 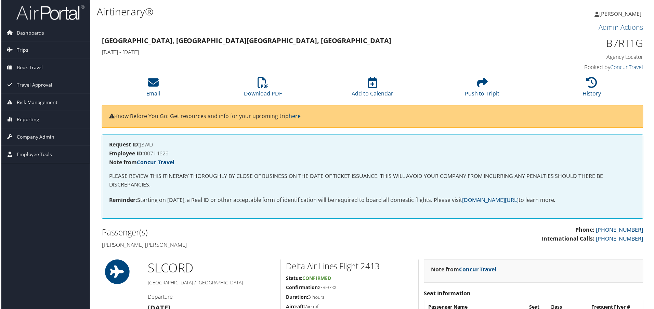 What do you see at coordinates (483, 89) in the screenshot?
I see `a: Push to Tripit` at bounding box center [483, 89].